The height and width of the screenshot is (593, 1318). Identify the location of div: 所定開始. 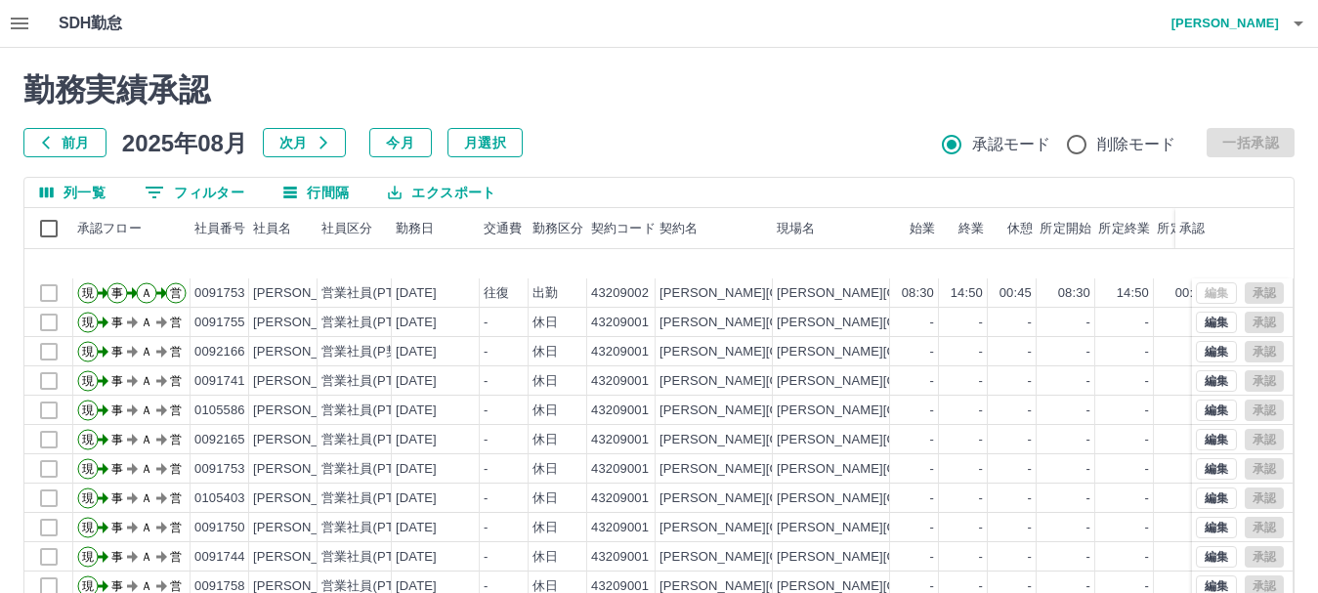
(1065, 229).